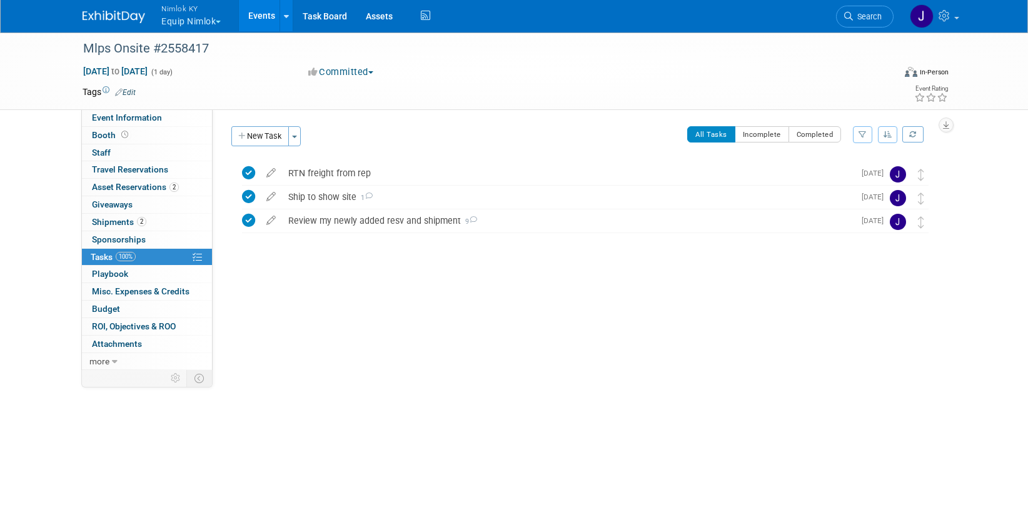  What do you see at coordinates (113, 257) in the screenshot?
I see `span: Tasks` at bounding box center [113, 257].